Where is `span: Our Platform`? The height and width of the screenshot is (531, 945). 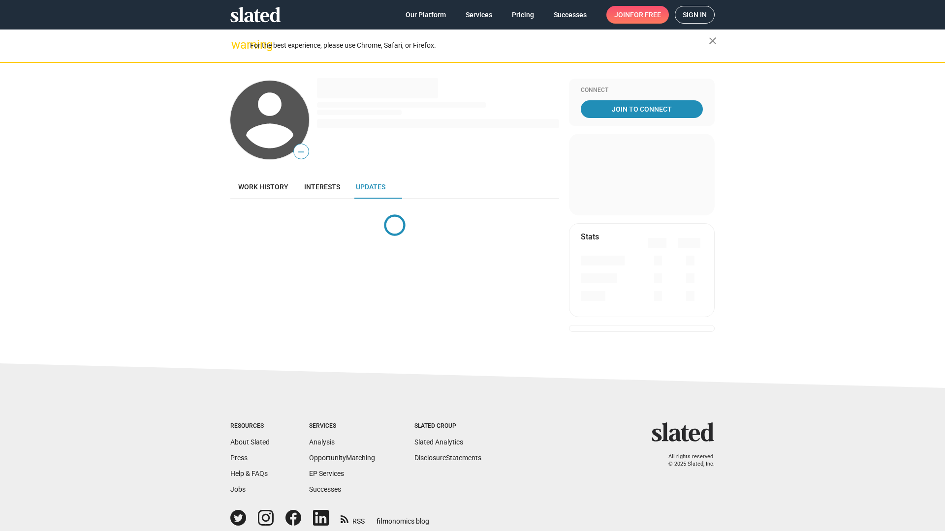
span: Our Platform is located at coordinates (426, 15).